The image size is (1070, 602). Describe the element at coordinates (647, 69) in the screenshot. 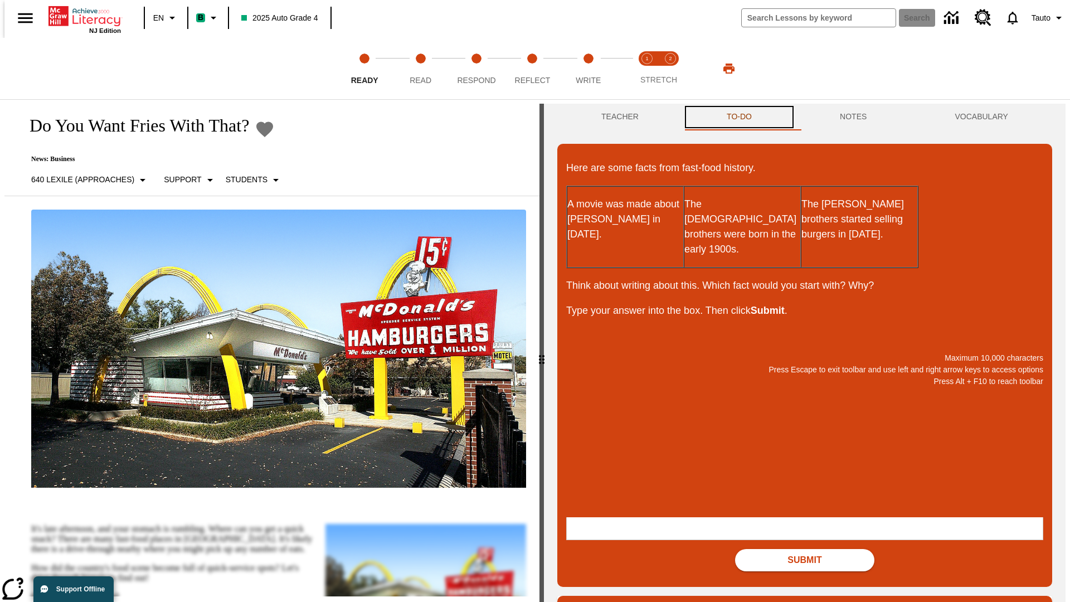

I see `button: Stretch Read step 1 of 2` at that location.